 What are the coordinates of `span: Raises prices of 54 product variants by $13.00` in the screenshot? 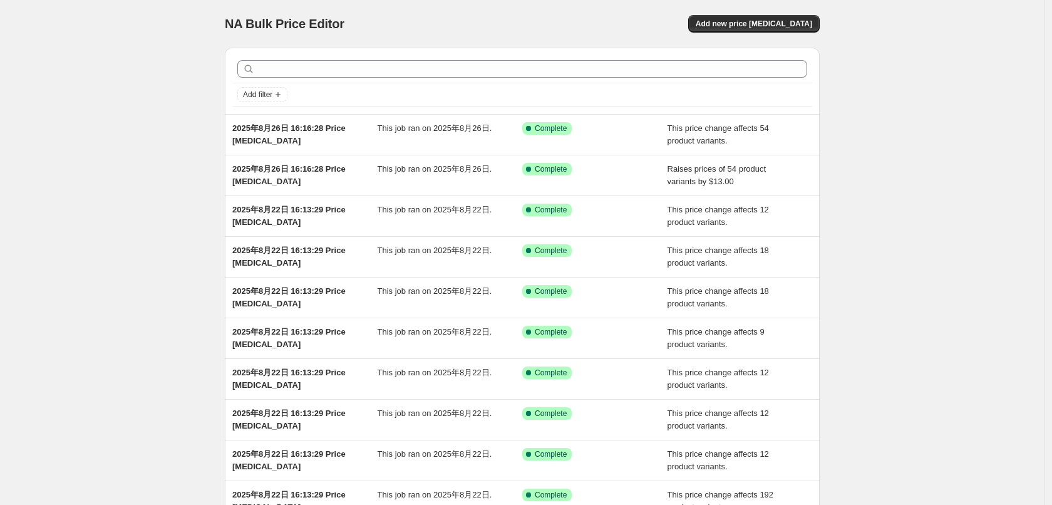 It's located at (717, 175).